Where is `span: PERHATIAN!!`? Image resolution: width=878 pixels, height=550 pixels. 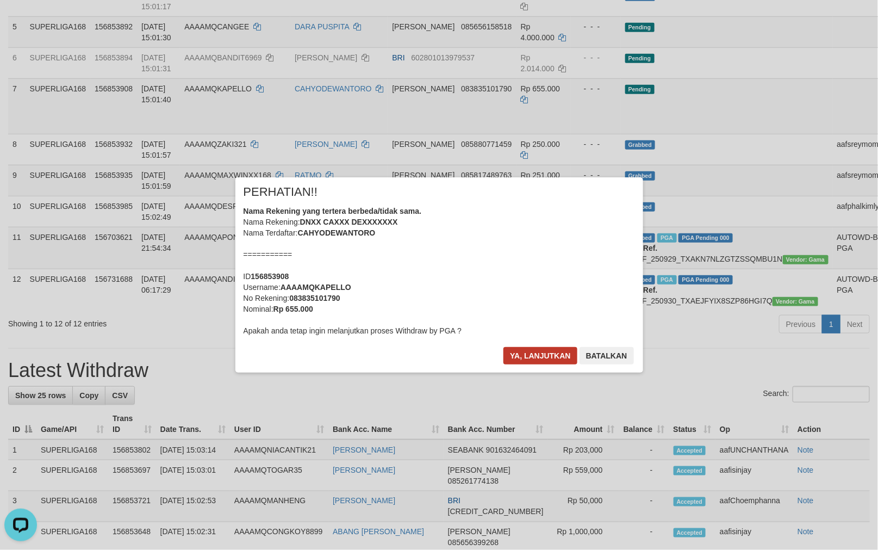
span: PERHATIAN!! is located at coordinates (281, 192).